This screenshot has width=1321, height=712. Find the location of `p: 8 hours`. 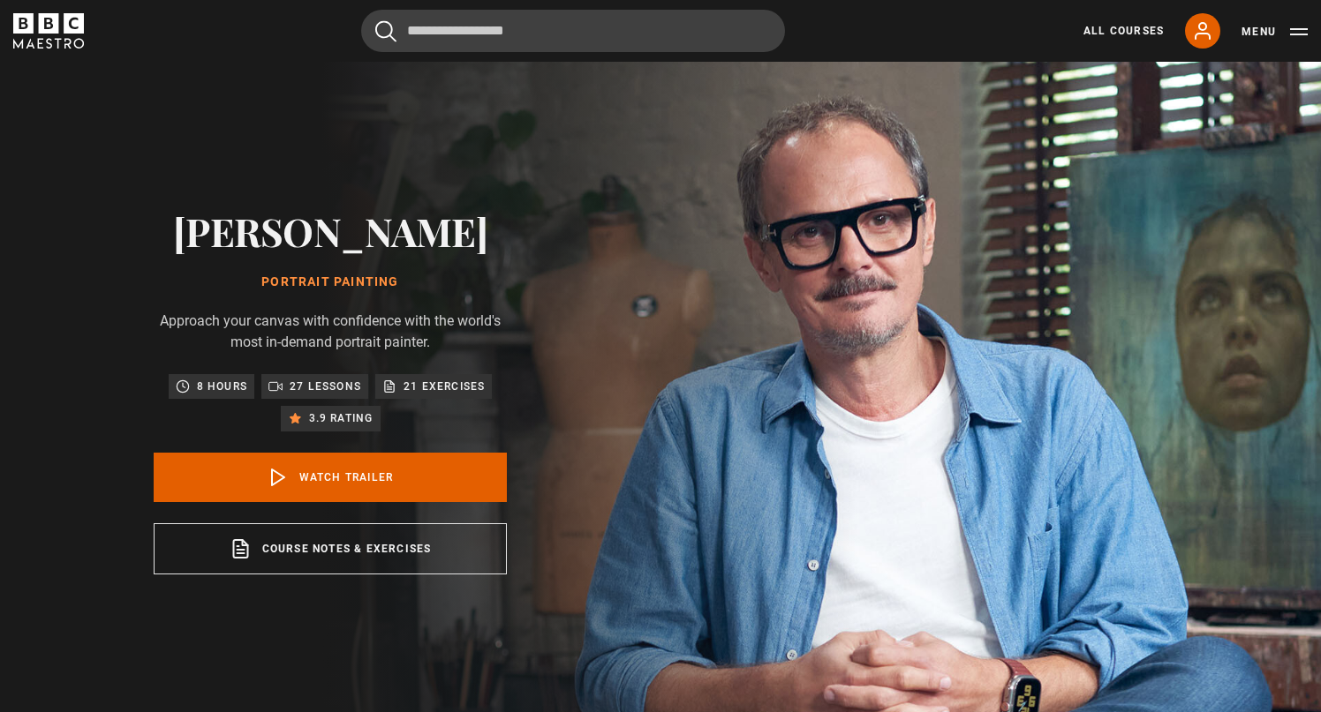

p: 8 hours is located at coordinates (222, 387).